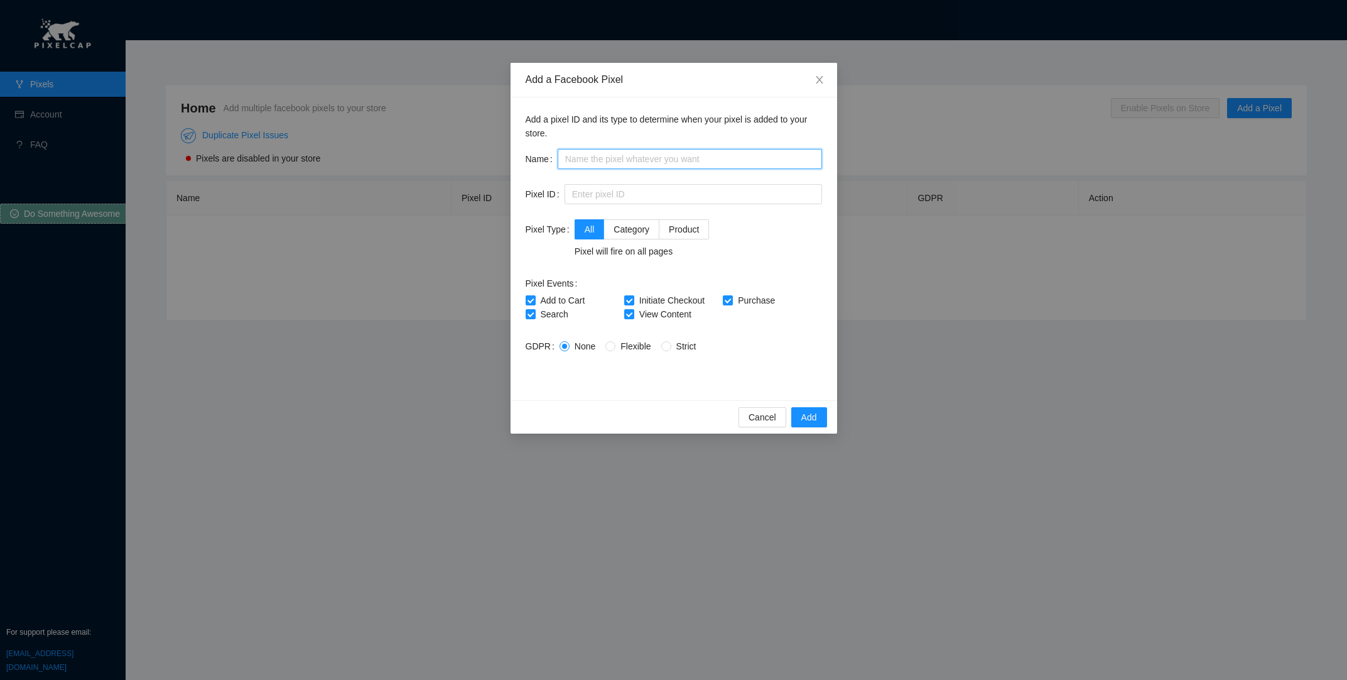 The width and height of the screenshot is (1347, 680). Describe the element at coordinates (665, 314) in the screenshot. I see `span: View Content` at that location.